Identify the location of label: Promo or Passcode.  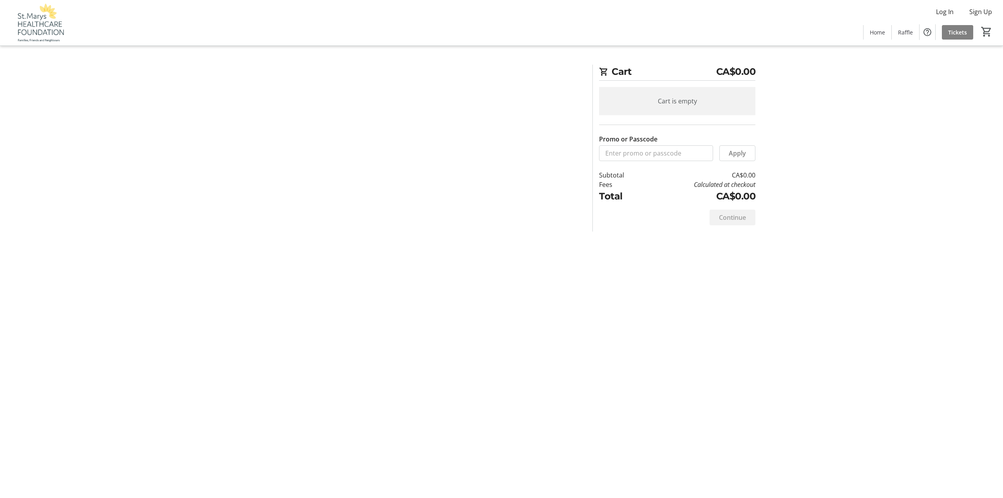
(628, 139).